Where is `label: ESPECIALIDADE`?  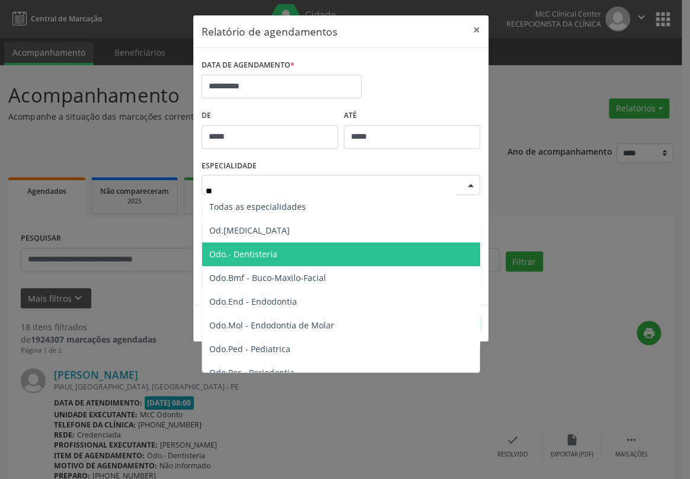
label: ESPECIALIDADE is located at coordinates (229, 166).